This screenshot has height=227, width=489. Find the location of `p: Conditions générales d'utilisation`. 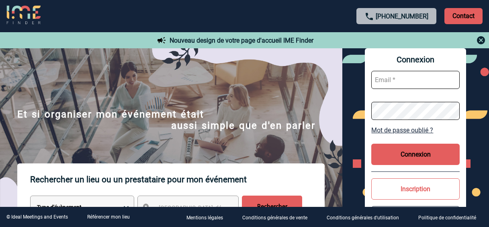

p: Conditions générales d'utilisation is located at coordinates (363, 217).